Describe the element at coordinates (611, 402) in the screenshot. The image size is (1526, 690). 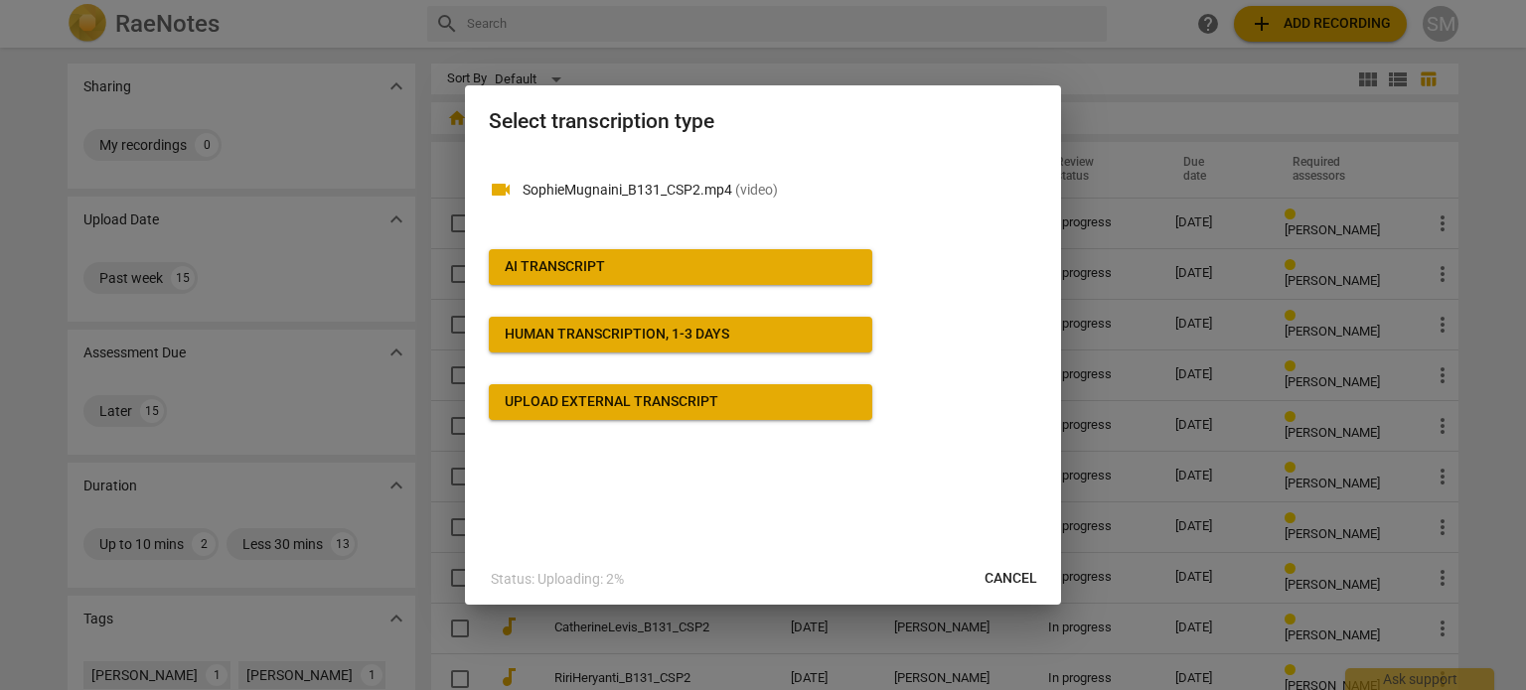
I see `div: Upload external transcript` at that location.